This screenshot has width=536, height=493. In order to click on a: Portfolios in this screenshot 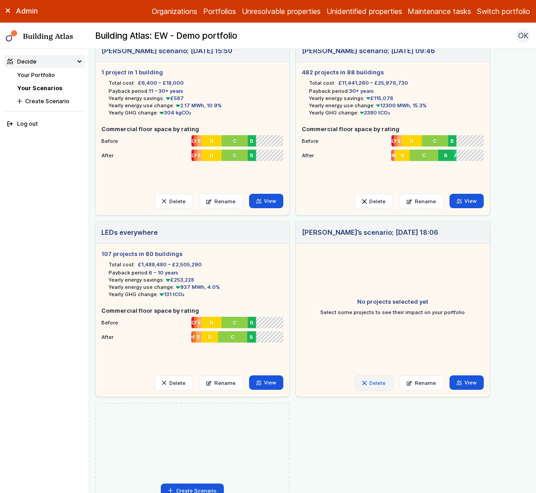, I will do `click(219, 11)`.